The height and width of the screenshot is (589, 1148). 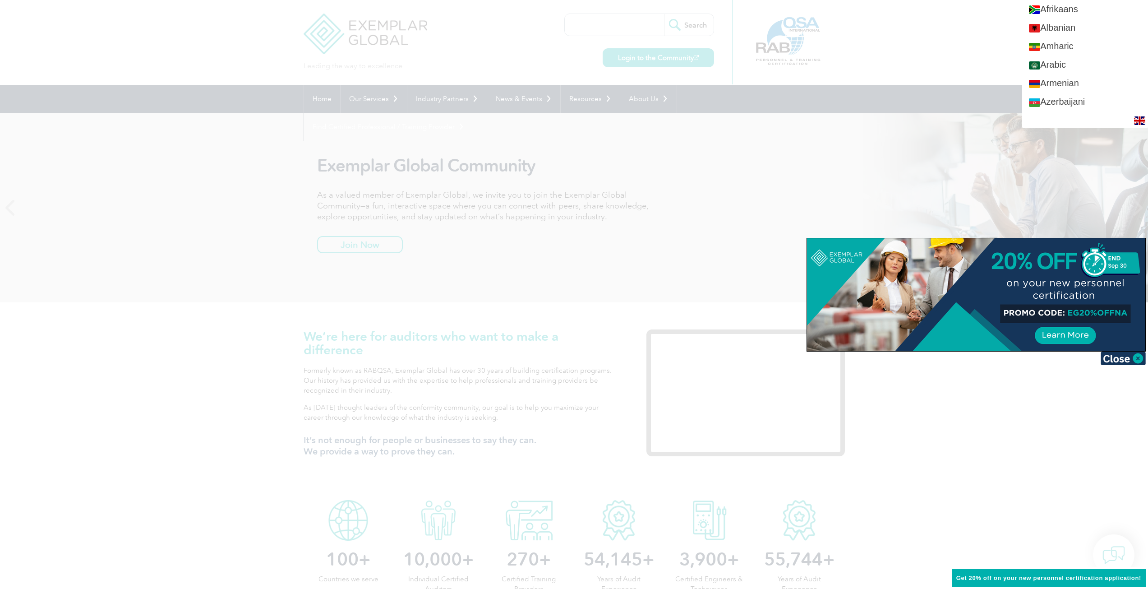 What do you see at coordinates (1085, 120) in the screenshot?
I see `a: Basque` at bounding box center [1085, 120].